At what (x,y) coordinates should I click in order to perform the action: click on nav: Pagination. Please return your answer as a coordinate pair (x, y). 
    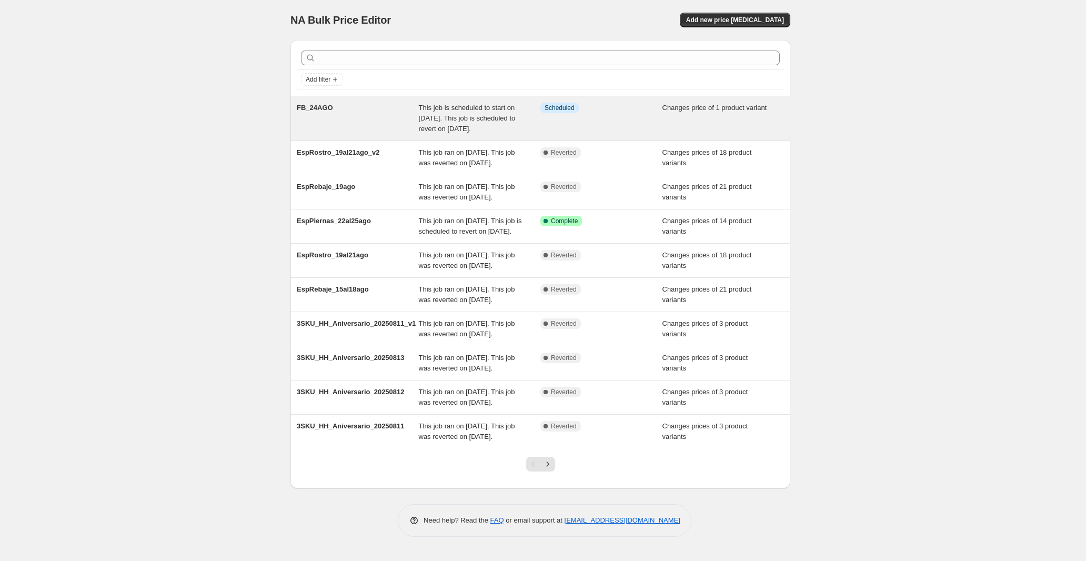
    Looking at the image, I should click on (541, 464).